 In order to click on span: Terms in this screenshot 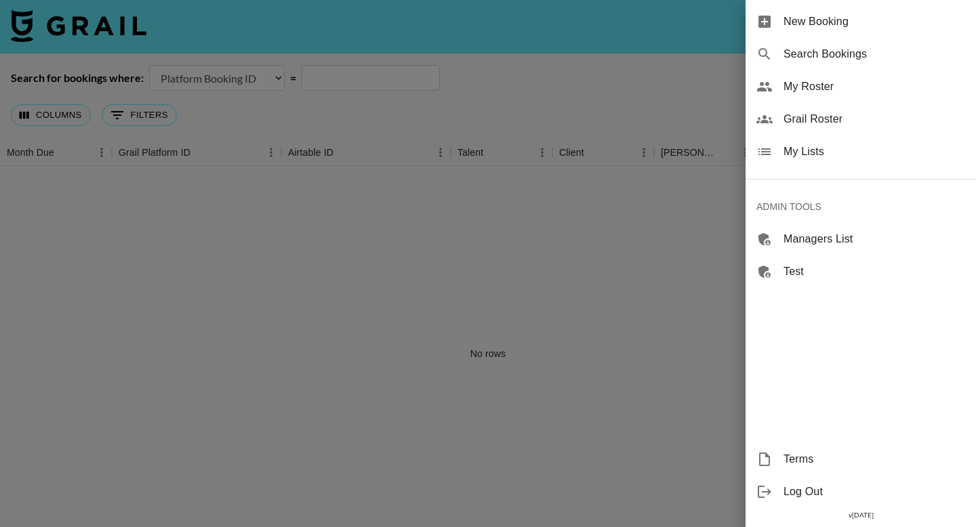, I will do `click(875, 460)`.